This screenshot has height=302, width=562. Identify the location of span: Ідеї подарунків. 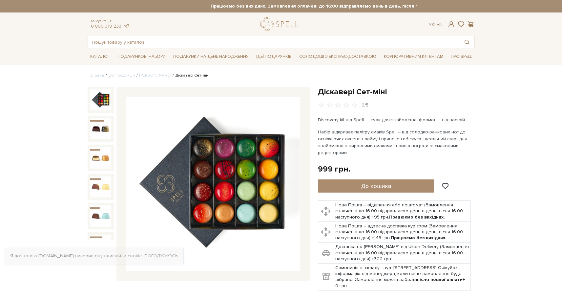
(274, 56).